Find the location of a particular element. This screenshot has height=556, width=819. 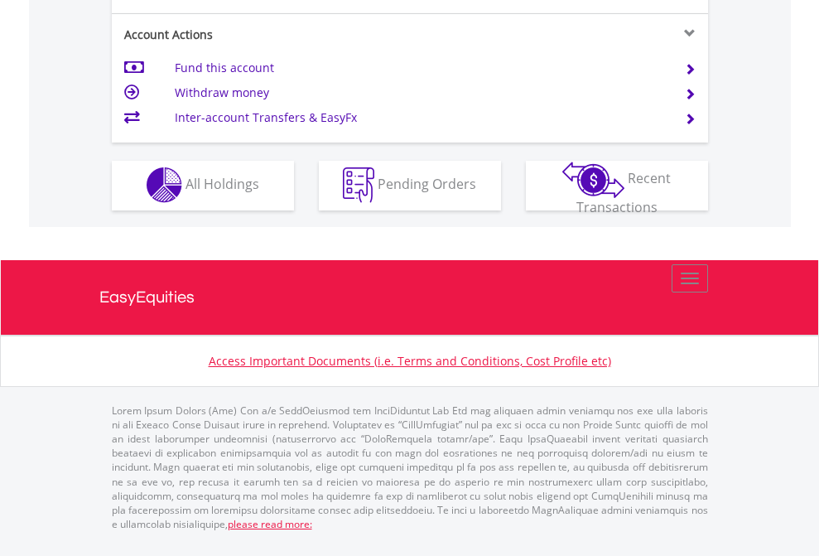

span: Pending Orders is located at coordinates (427, 184).